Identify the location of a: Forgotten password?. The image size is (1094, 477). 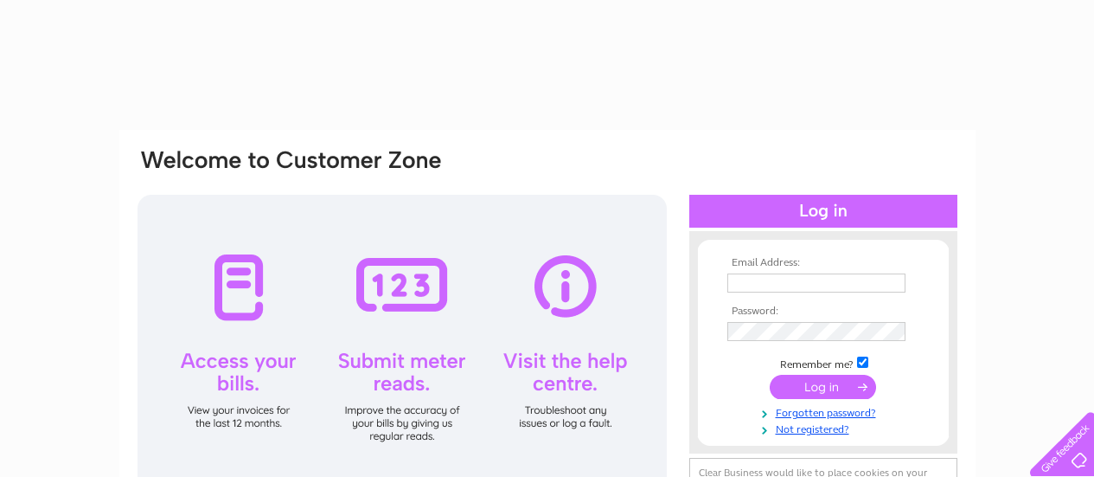
(825, 411).